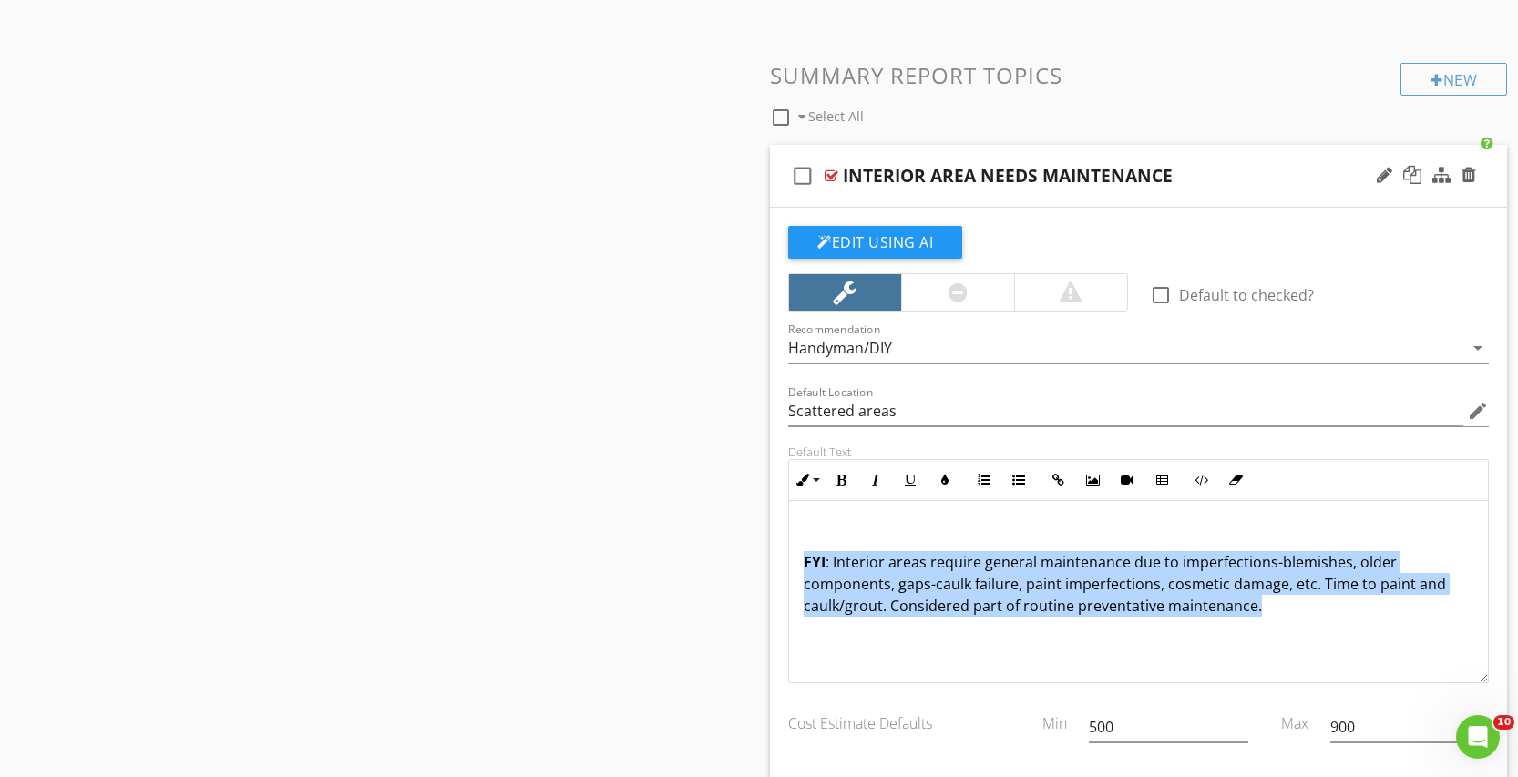 Image resolution: width=1518 pixels, height=777 pixels. What do you see at coordinates (1503, 722) in the screenshot?
I see `span: 10` at bounding box center [1503, 722].